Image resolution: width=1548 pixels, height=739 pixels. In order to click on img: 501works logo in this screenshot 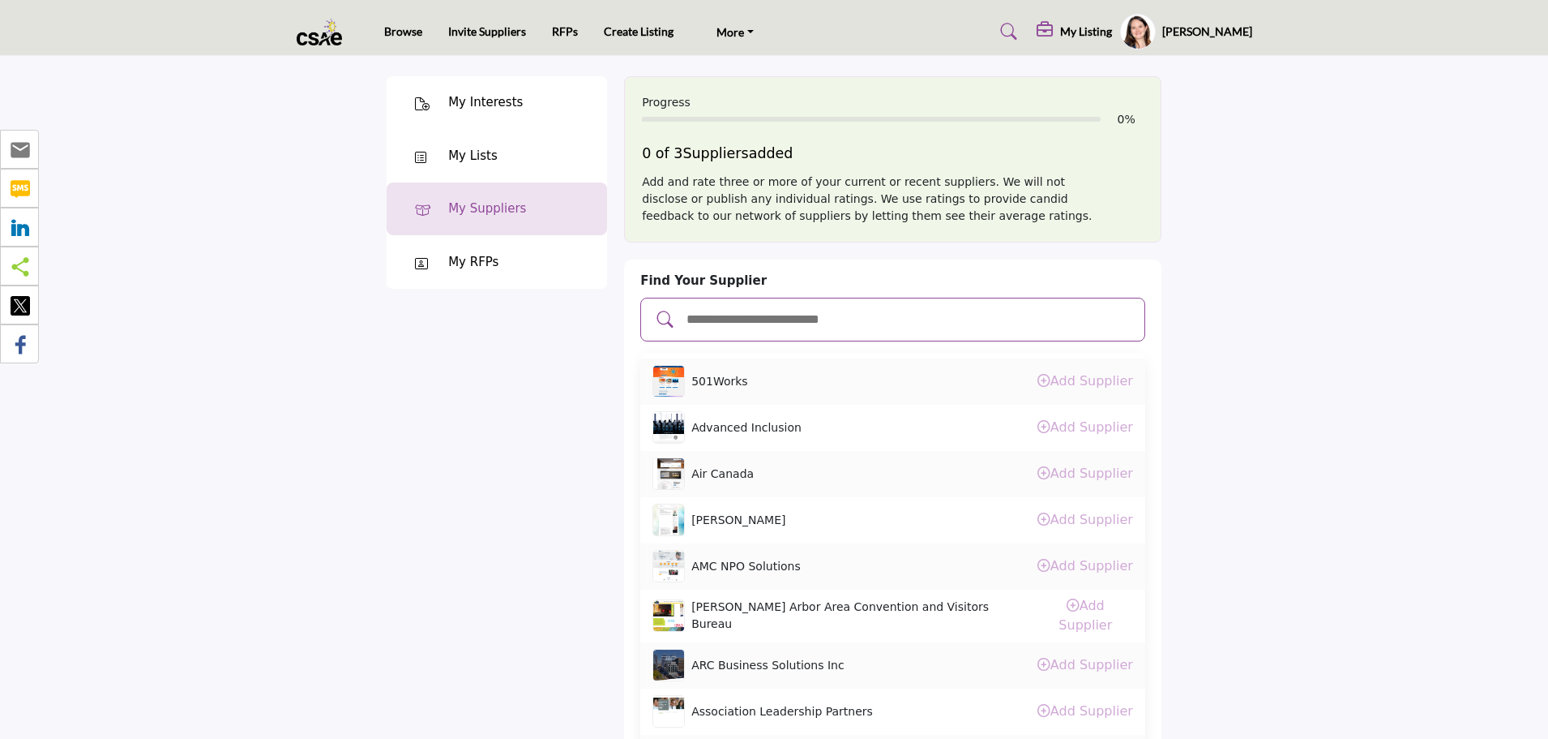, I will do `click(669, 381)`.